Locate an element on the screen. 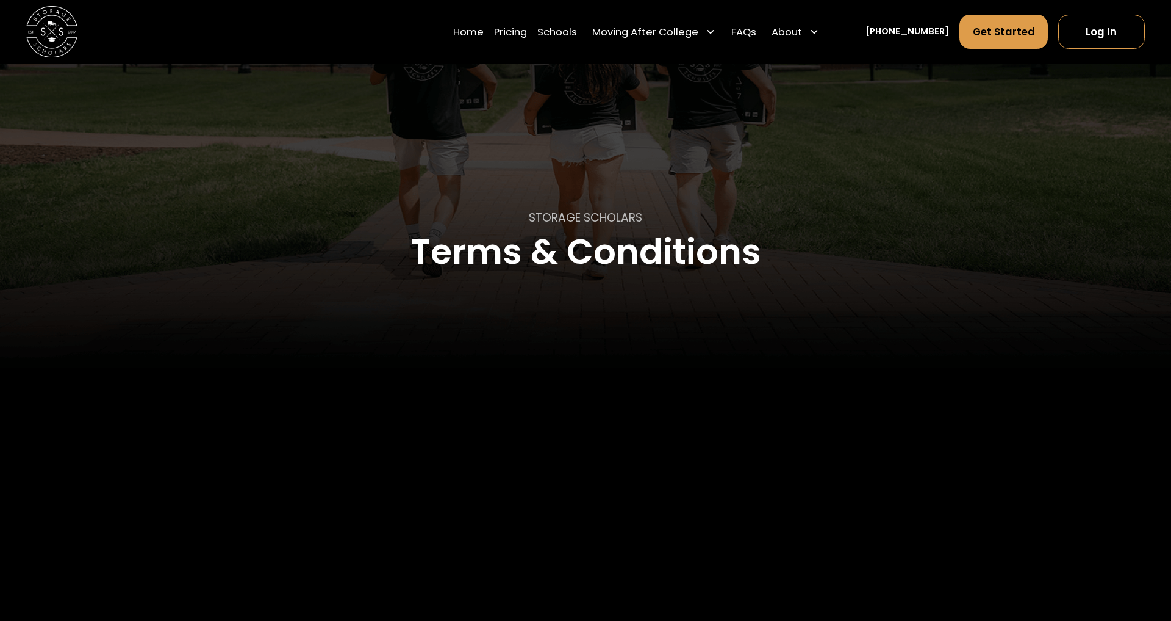 The width and height of the screenshot is (1171, 621). a: Log In is located at coordinates (1102, 32).